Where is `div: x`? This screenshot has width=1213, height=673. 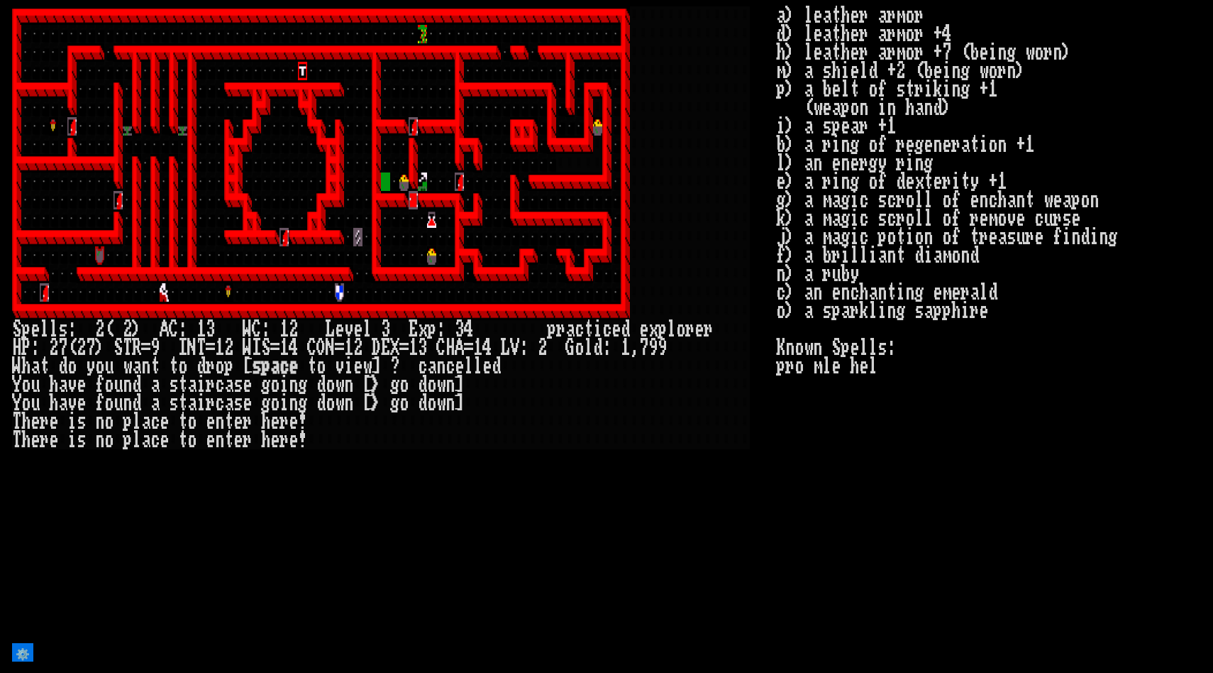 div: x is located at coordinates (653, 329).